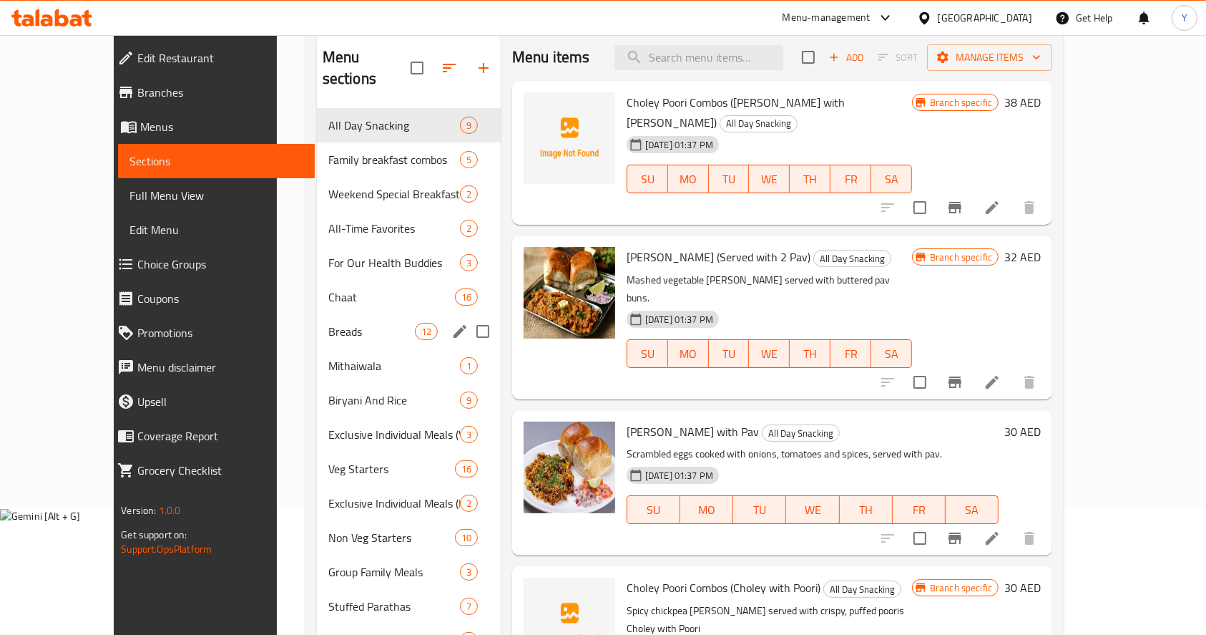  Describe the element at coordinates (210, 470) in the screenshot. I see `a: Grocery Checklist` at that location.